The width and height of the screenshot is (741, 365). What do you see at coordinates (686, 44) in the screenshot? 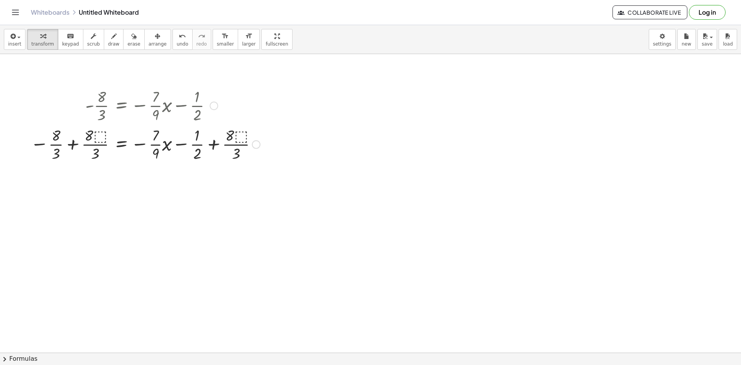
I see `span: new` at bounding box center [686, 44].